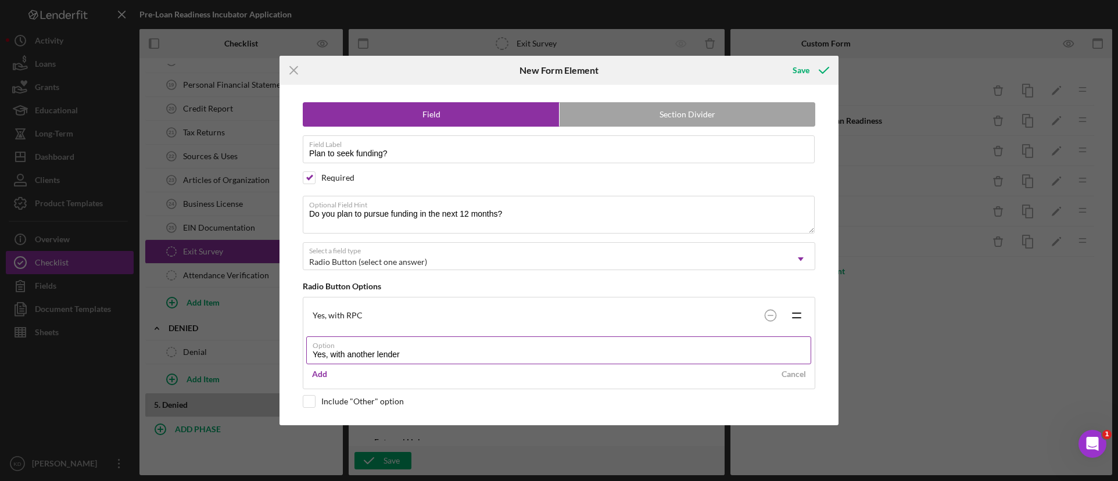 The image size is (1118, 481). What do you see at coordinates (431, 114) in the screenshot?
I see `label: Field` at bounding box center [431, 114].